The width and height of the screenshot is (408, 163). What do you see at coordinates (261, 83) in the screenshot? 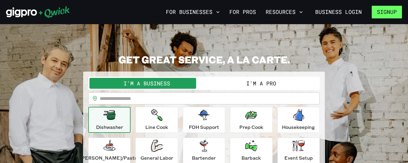
I see `button: I'm a Pro` at bounding box center [261, 83].